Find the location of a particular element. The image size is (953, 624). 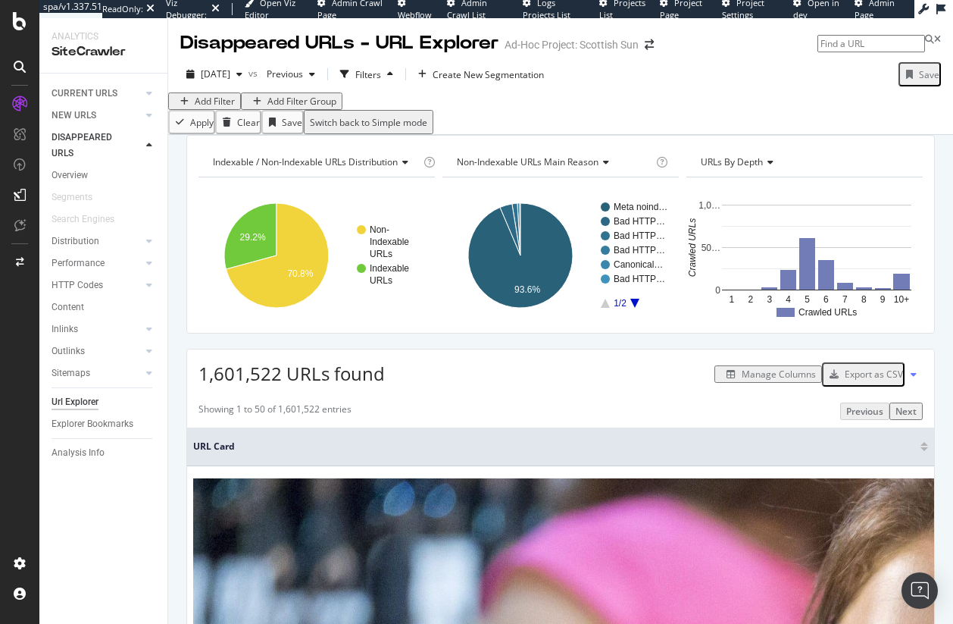

button: Create New Segmentation is located at coordinates (481, 74).